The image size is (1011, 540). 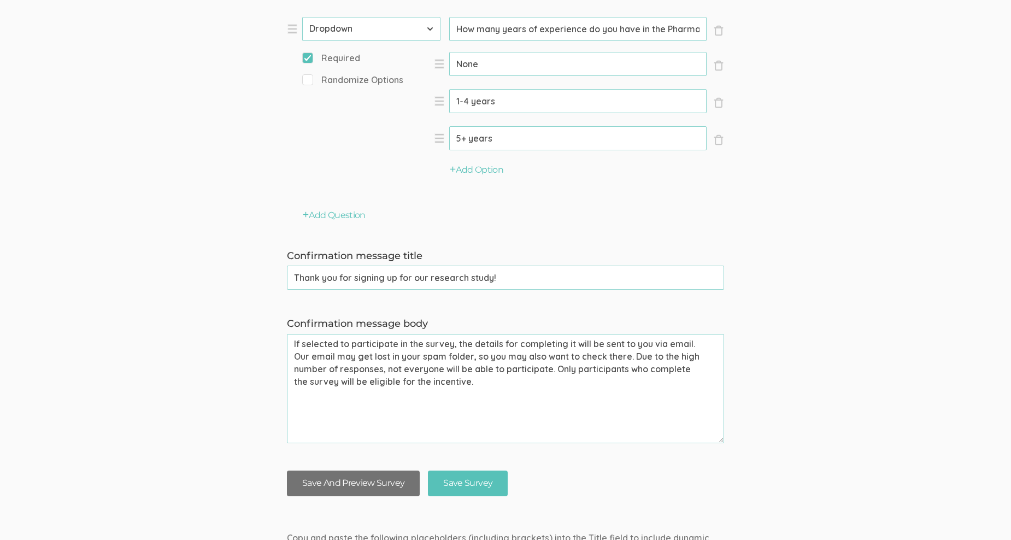 I want to click on label: Confirmation message title, so click(x=506, y=256).